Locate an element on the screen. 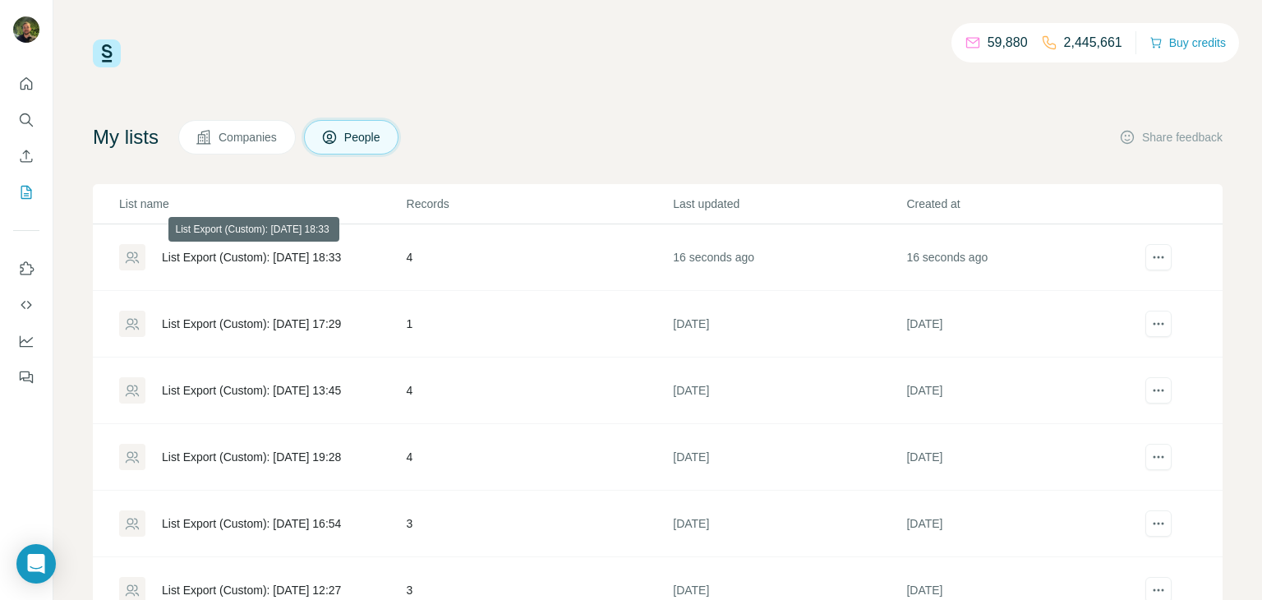 The image size is (1262, 600). td: 3 is located at coordinates (539, 523).